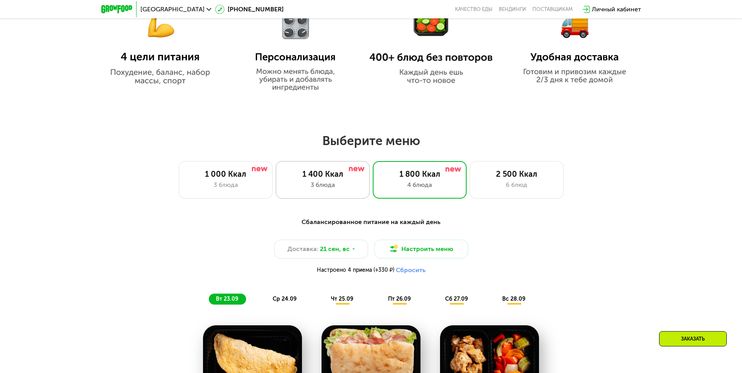  What do you see at coordinates (517, 174) in the screenshot?
I see `div: 2 500 Ккал` at bounding box center [517, 174].